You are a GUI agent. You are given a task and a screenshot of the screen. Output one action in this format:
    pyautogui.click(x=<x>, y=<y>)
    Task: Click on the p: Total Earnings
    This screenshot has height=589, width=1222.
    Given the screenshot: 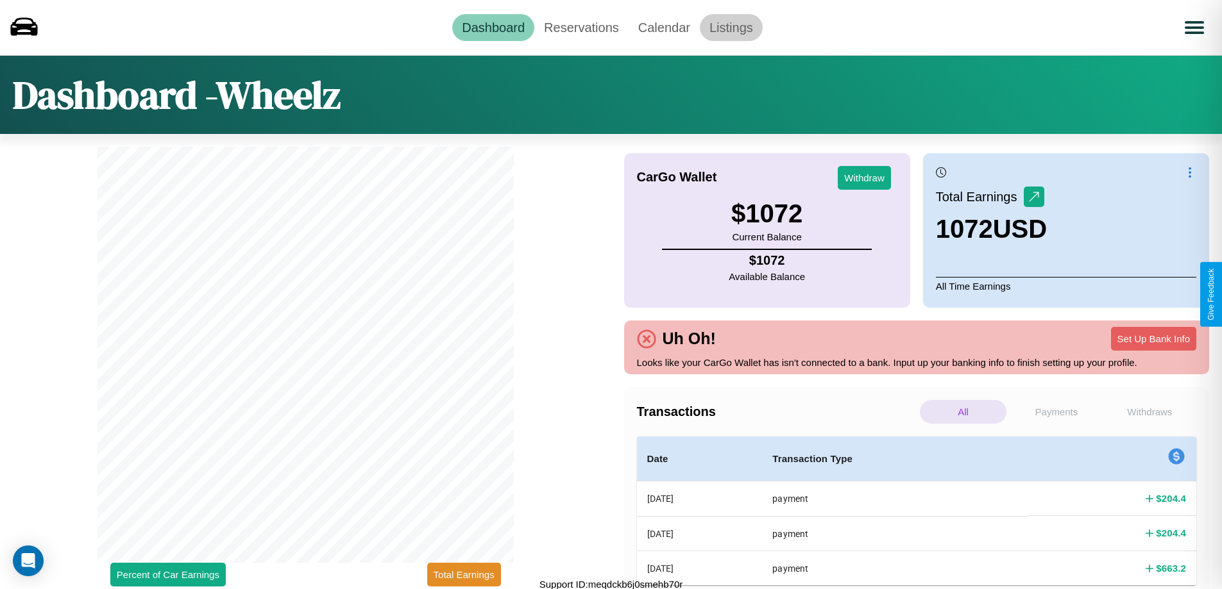 What is the action you would take?
    pyautogui.click(x=979, y=197)
    